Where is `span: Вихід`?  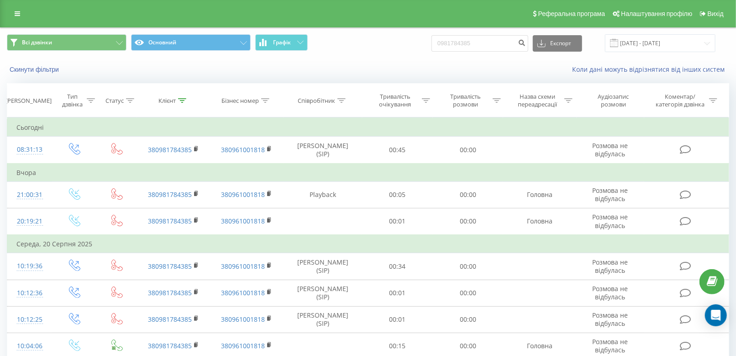 span: Вихід is located at coordinates (716, 14).